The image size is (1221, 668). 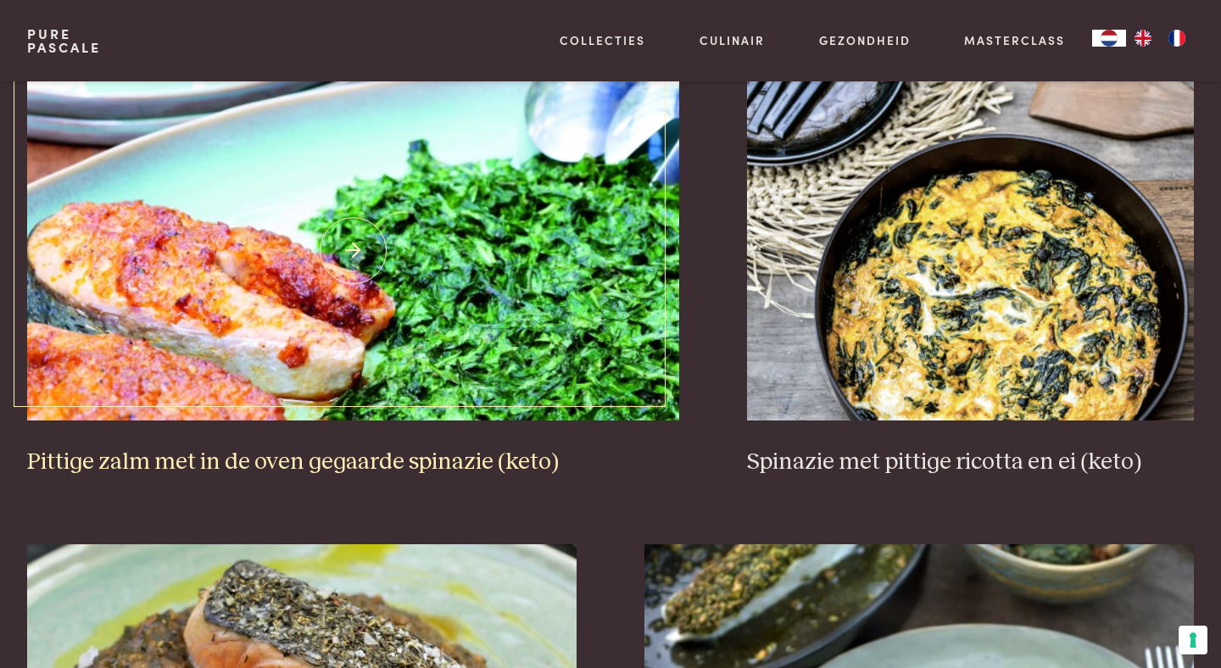 I want to click on h3: Spinazie met pittige ricotta en ei (keto), so click(x=970, y=462).